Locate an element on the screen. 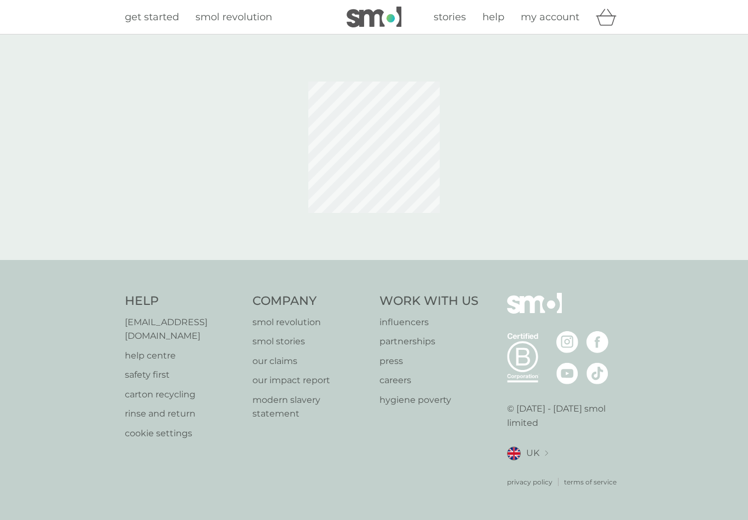  span: my account is located at coordinates (550, 17).